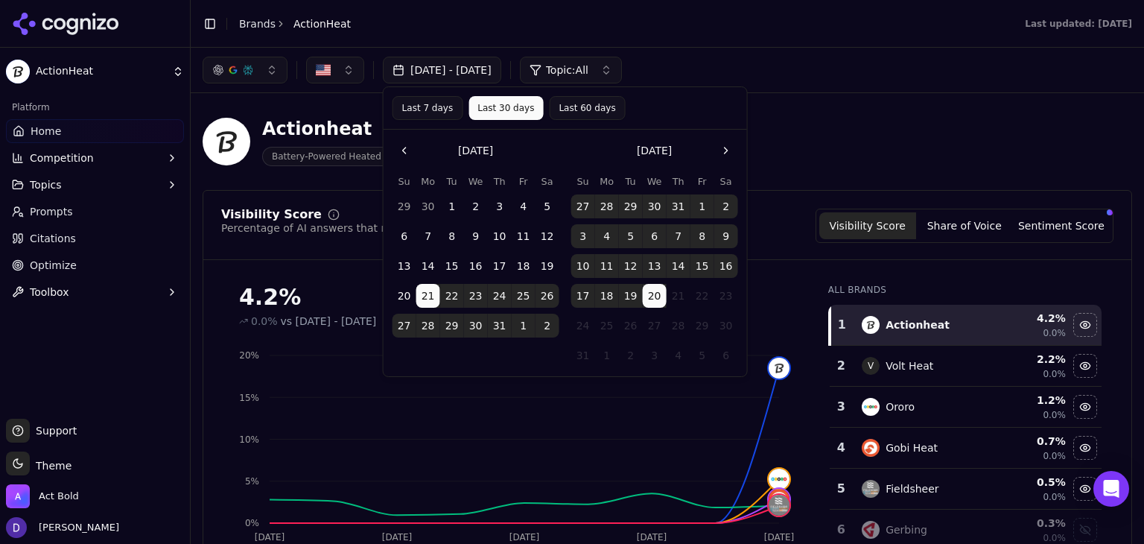 The image size is (1144, 544). I want to click on th: Saturday, so click(547, 181).